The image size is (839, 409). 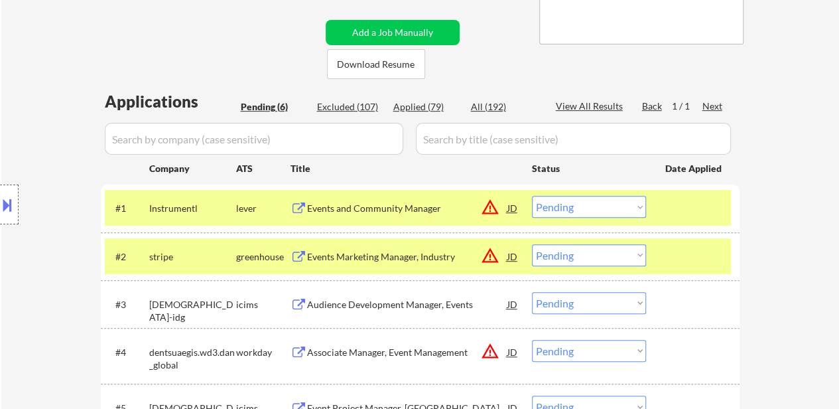 What do you see at coordinates (653, 106) in the screenshot?
I see `div: Back` at bounding box center [653, 106].